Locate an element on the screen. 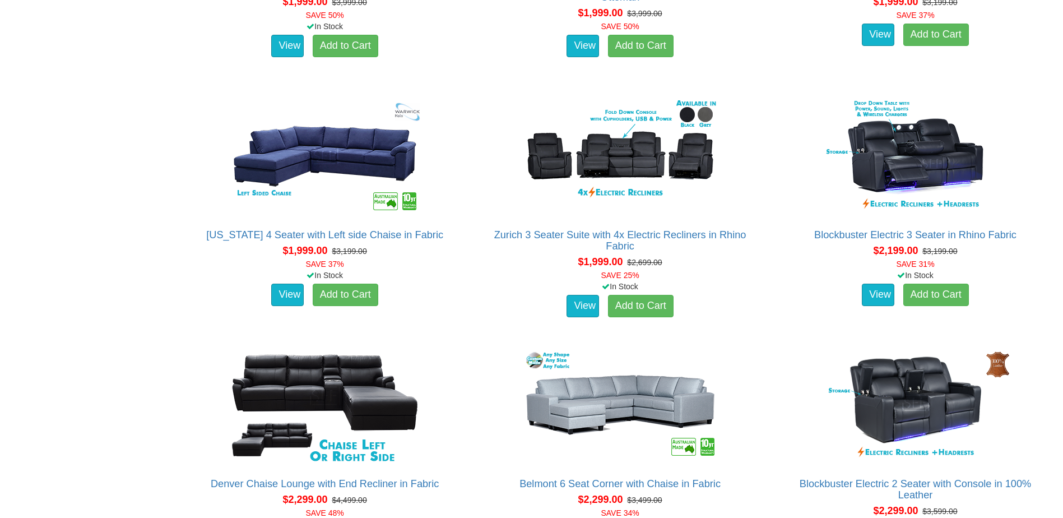 Image resolution: width=1063 pixels, height=518 pixels. del: $2,699.00 is located at coordinates (644, 262).